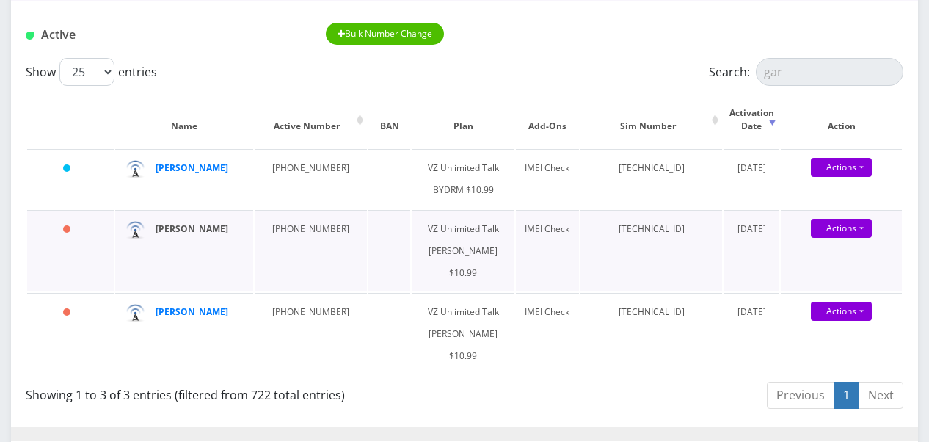 The width and height of the screenshot is (929, 442). Describe the element at coordinates (390, 120) in the screenshot. I see `th: BAN` at that location.